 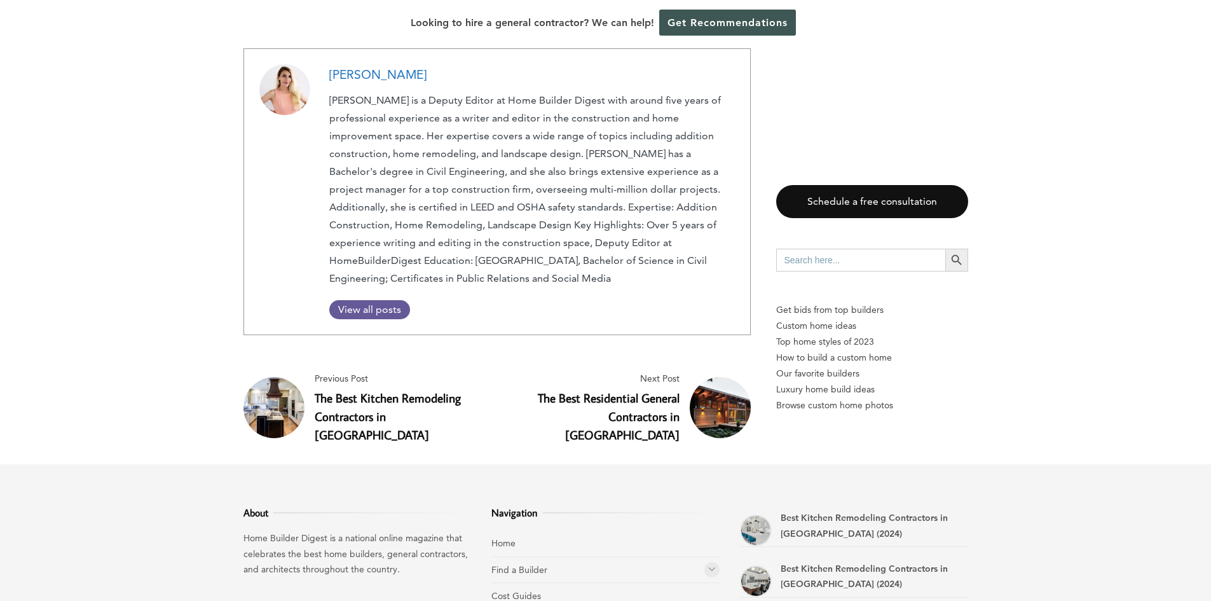 What do you see at coordinates (873, 389) in the screenshot?
I see `p: Luxury home build ideas` at bounding box center [873, 389].